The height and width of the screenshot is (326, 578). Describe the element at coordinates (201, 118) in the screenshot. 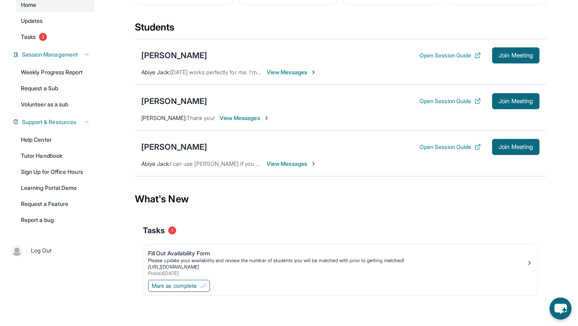

I see `span: Thank you!` at that location.